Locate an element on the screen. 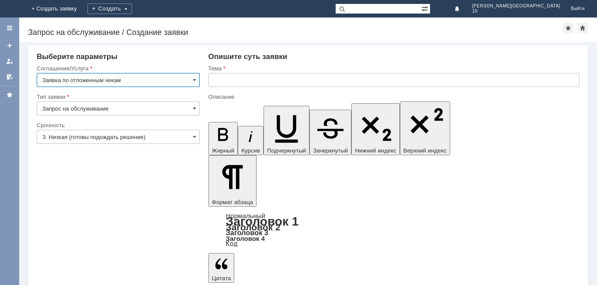 This screenshot has height=285, width=597. span: 10 is located at coordinates (517, 11).